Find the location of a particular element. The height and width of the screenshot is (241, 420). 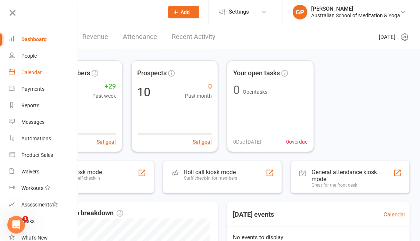

div: Tasks is located at coordinates (28, 222).